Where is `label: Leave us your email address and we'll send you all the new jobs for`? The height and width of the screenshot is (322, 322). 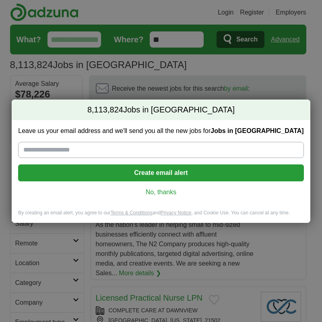
label: Leave us your email address and we'll send you all the new jobs for is located at coordinates (161, 131).